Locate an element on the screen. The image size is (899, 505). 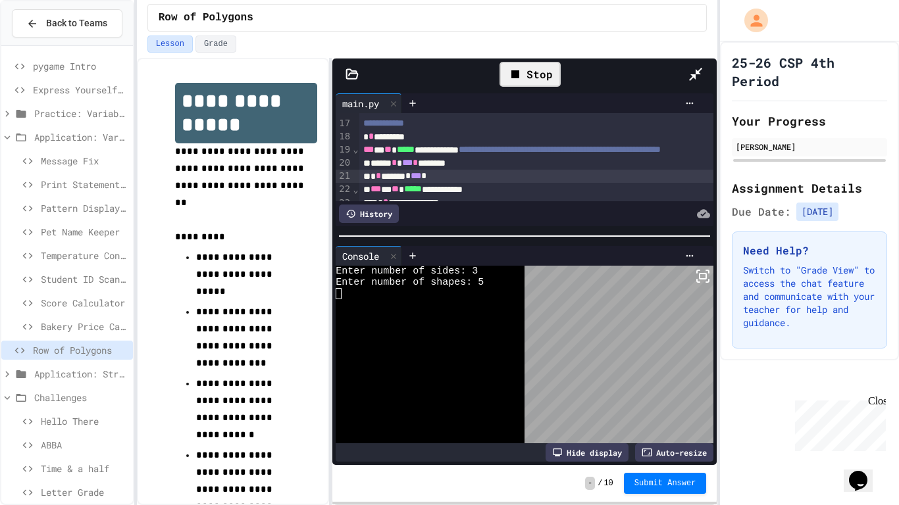
span: Pattern Display Challenge is located at coordinates (84, 208).